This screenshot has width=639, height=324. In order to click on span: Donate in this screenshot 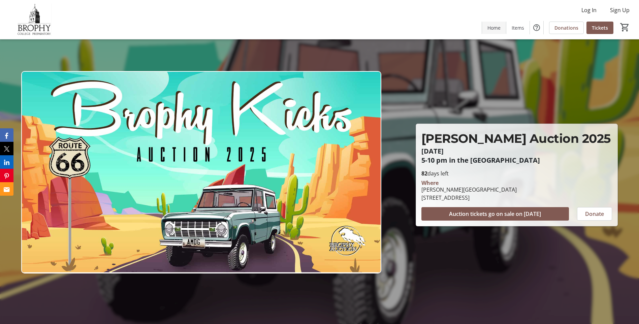, I will do `click(595, 214)`.